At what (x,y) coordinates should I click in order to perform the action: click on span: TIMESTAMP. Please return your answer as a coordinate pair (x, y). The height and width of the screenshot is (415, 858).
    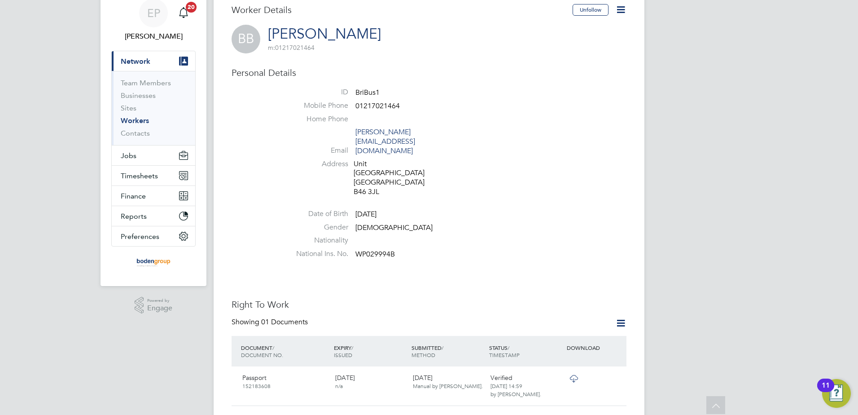
    Looking at the image, I should click on (504, 355).